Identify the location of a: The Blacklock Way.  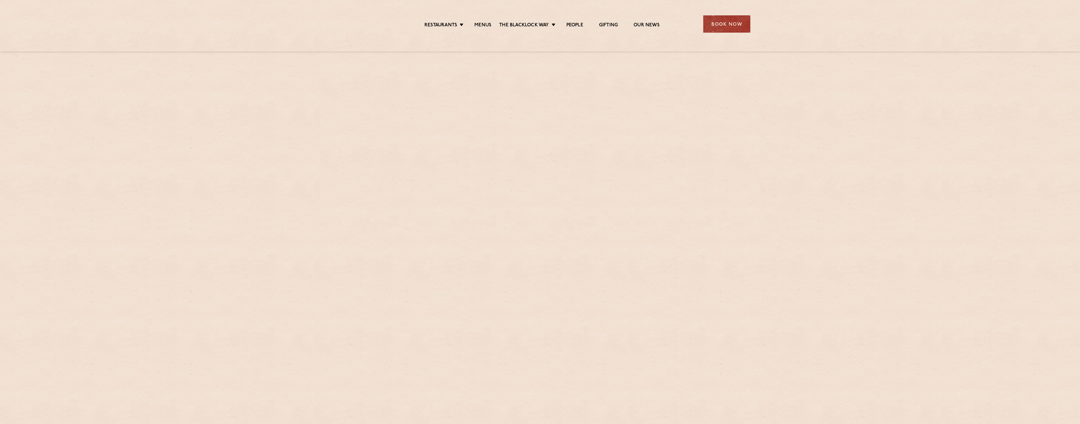
(524, 26).